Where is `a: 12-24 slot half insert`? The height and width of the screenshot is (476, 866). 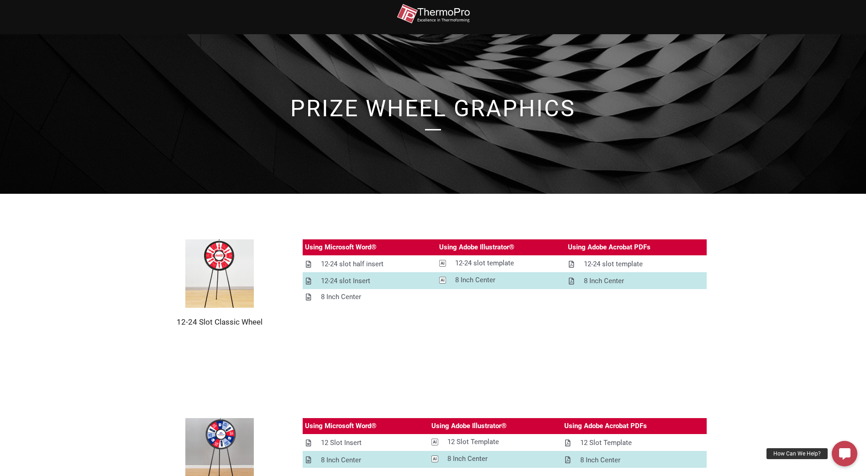 a: 12-24 slot half insert is located at coordinates (370, 264).